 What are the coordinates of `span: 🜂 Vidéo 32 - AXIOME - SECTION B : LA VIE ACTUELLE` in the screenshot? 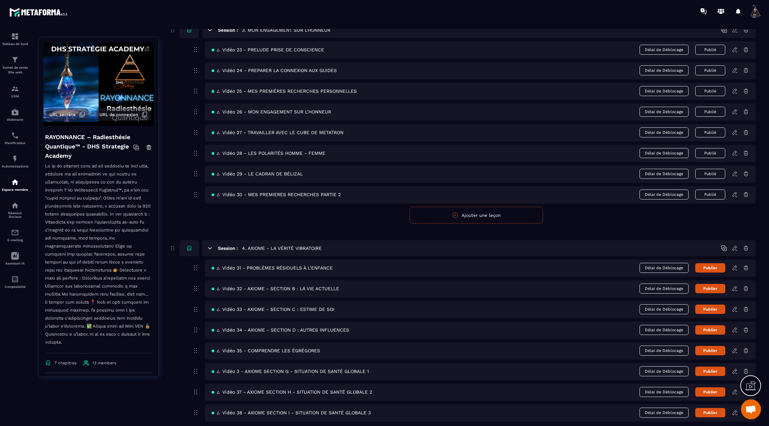 It's located at (275, 289).